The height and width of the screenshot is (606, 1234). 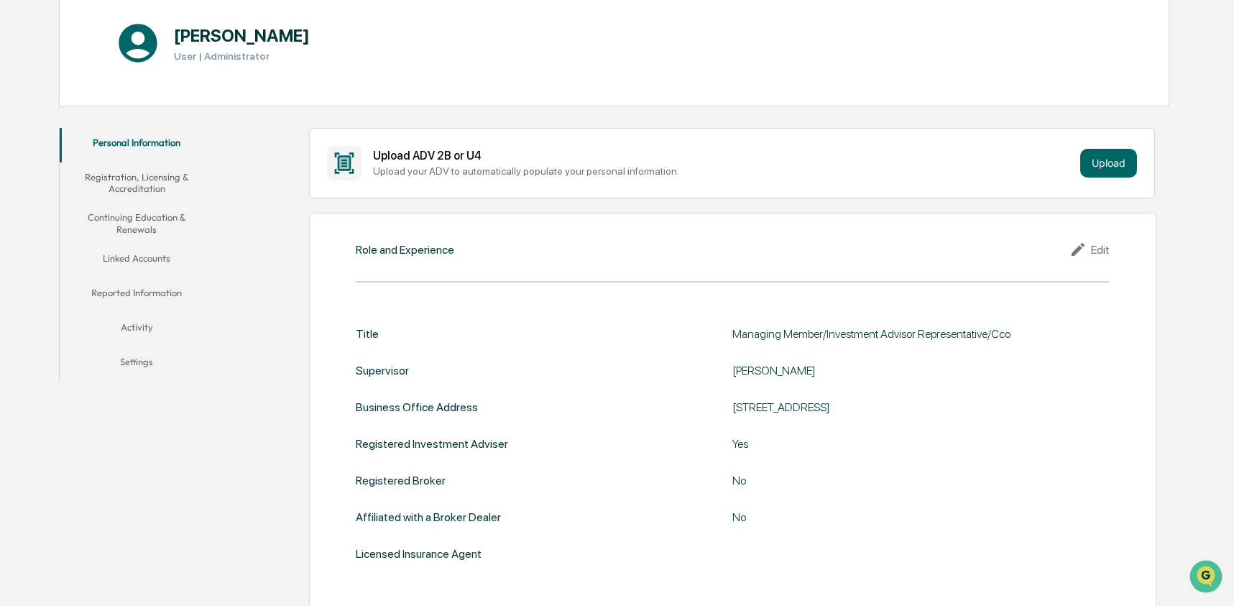 What do you see at coordinates (137, 223) in the screenshot?
I see `button: Continuing Education & Renewals` at bounding box center [137, 223].